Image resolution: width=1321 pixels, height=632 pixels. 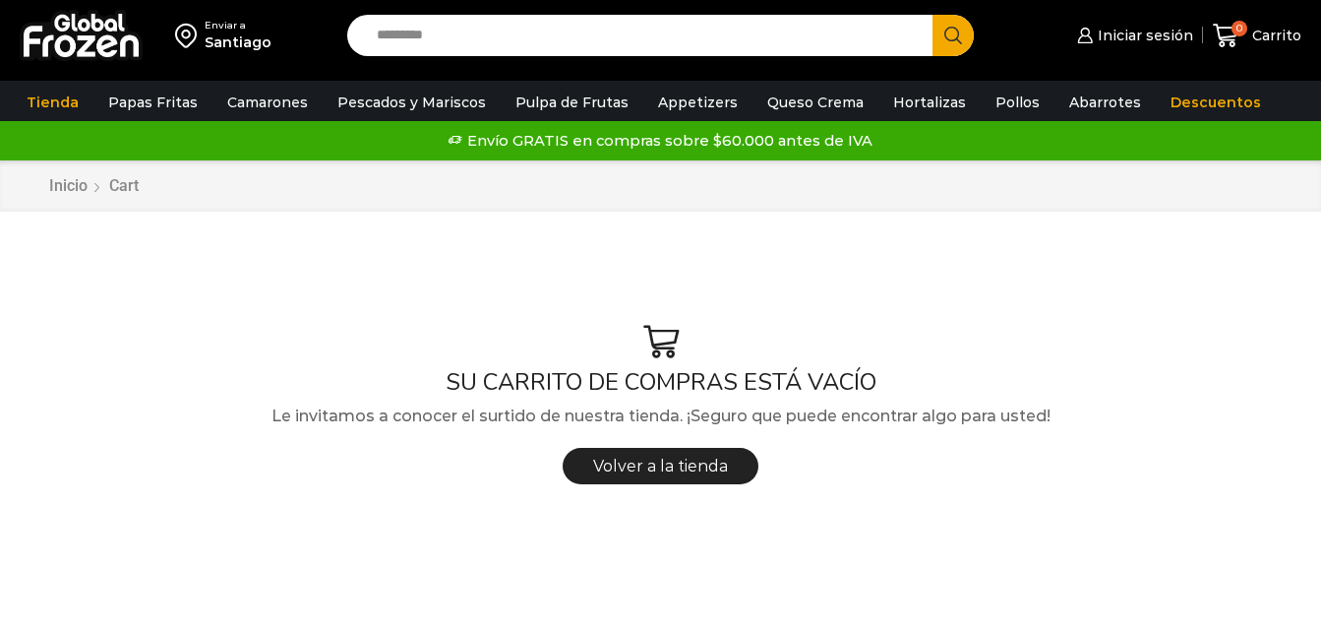 I want to click on a: Descuentos, so click(x=1216, y=102).